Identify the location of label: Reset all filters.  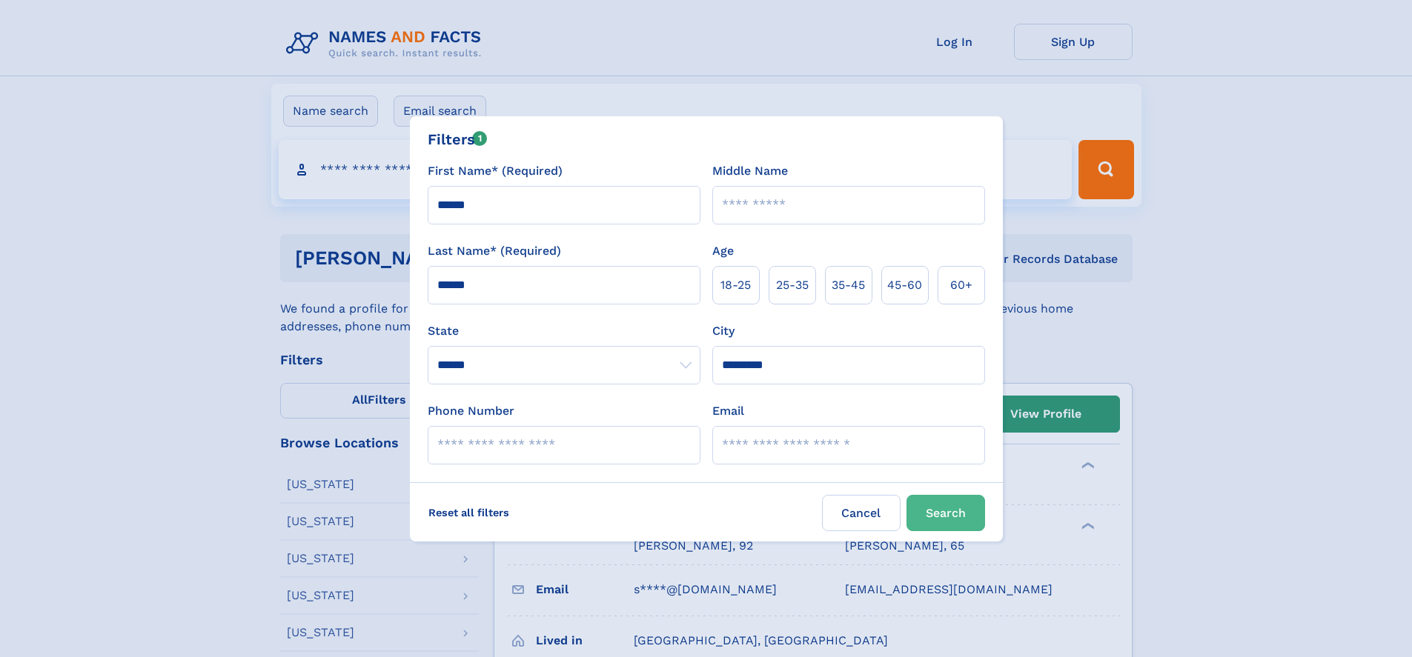
(468, 513).